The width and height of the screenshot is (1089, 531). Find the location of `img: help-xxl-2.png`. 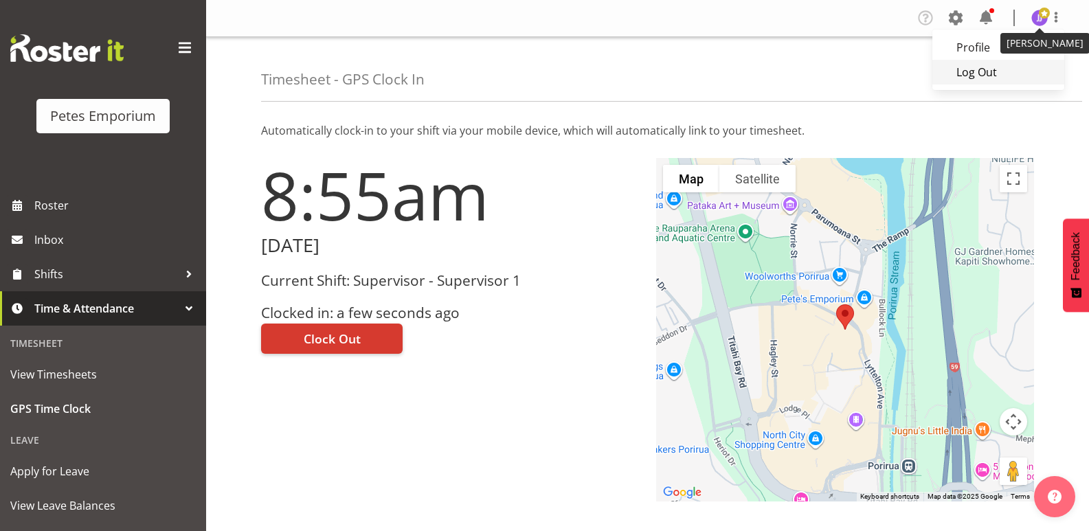

img: help-xxl-2.png is located at coordinates (1055, 497).